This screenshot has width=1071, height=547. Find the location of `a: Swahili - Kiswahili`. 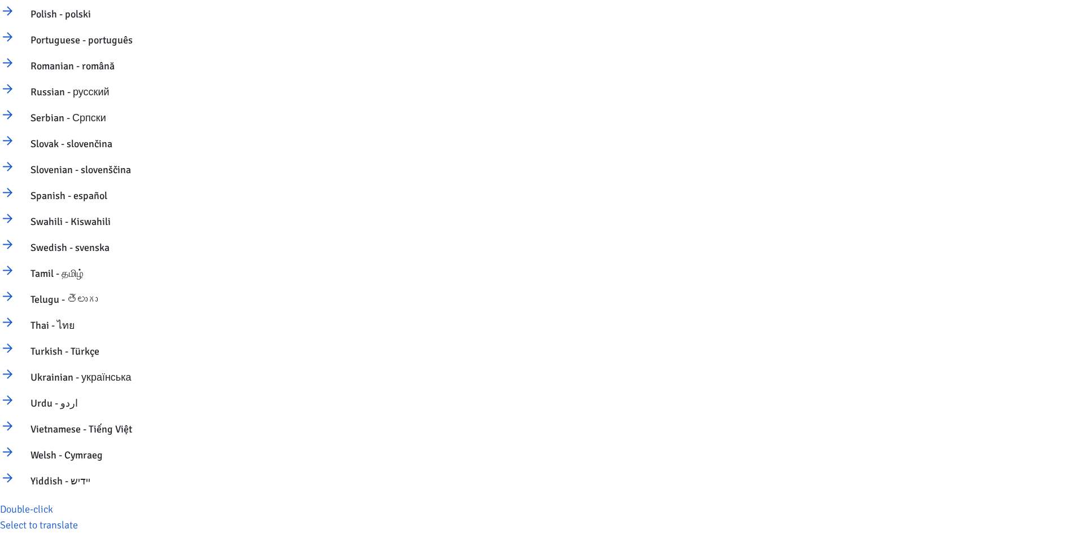

a: Swahili - Kiswahili is located at coordinates (545, 221).